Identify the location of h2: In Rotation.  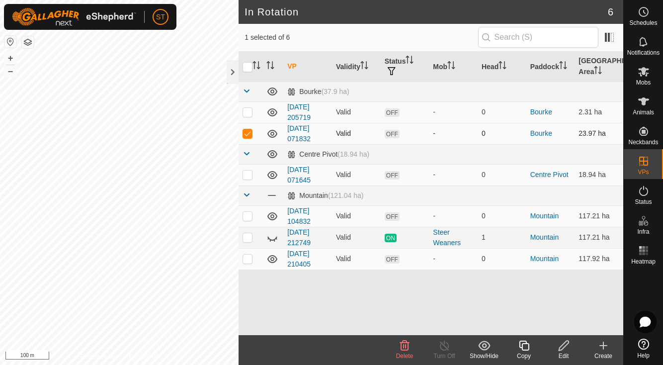
(426, 12).